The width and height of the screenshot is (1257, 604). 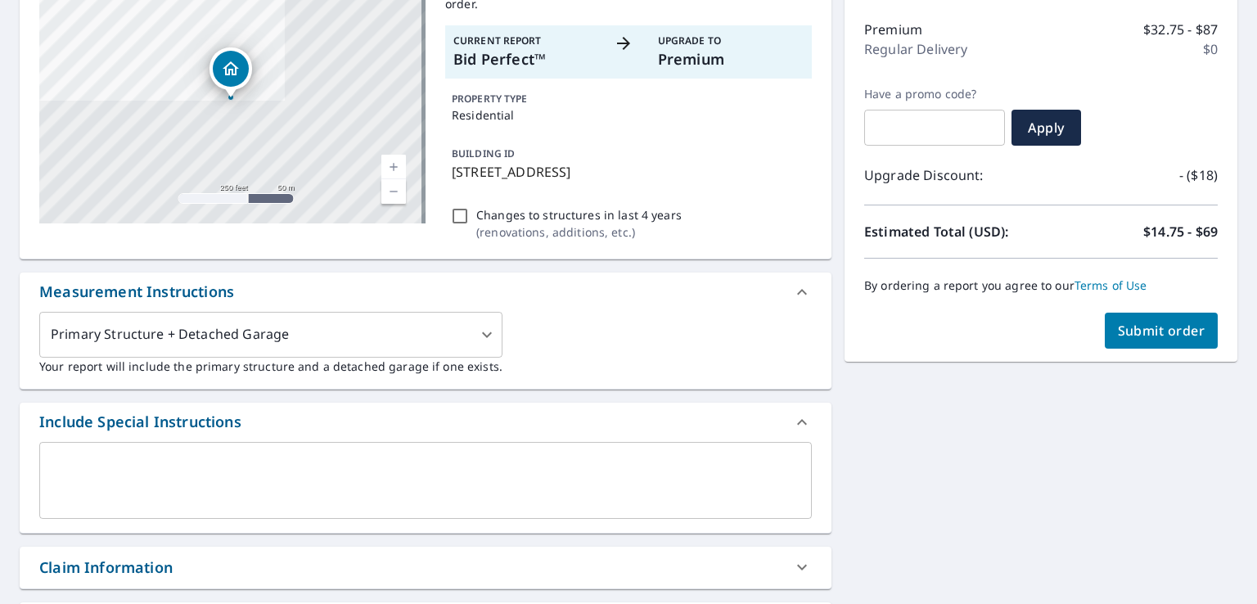 What do you see at coordinates (579, 214) in the screenshot?
I see `p: Changes to structures in last 4 years` at bounding box center [579, 214].